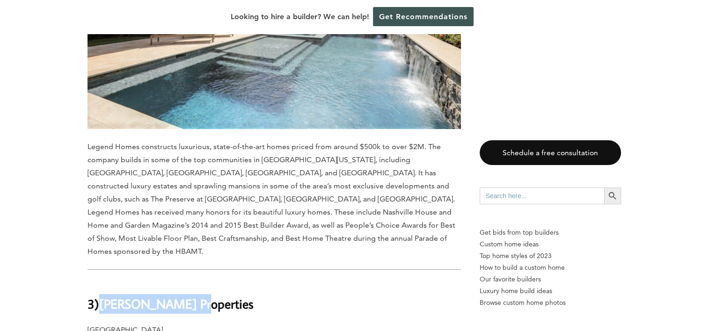 This screenshot has height=331, width=708. I want to click on span: Legend Homes constructs luxurious, state-of-the-art homes priced from around $500k to over $2M. T..., so click(271, 199).